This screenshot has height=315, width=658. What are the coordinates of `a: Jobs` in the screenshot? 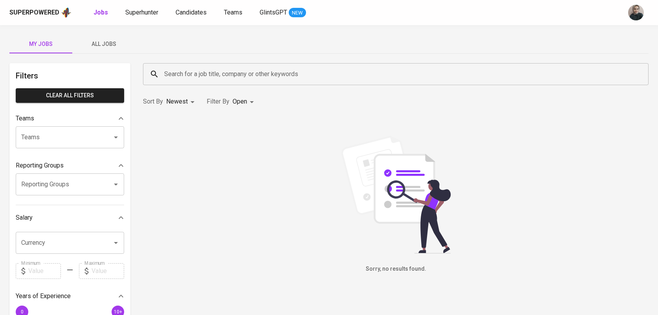 It's located at (101, 13).